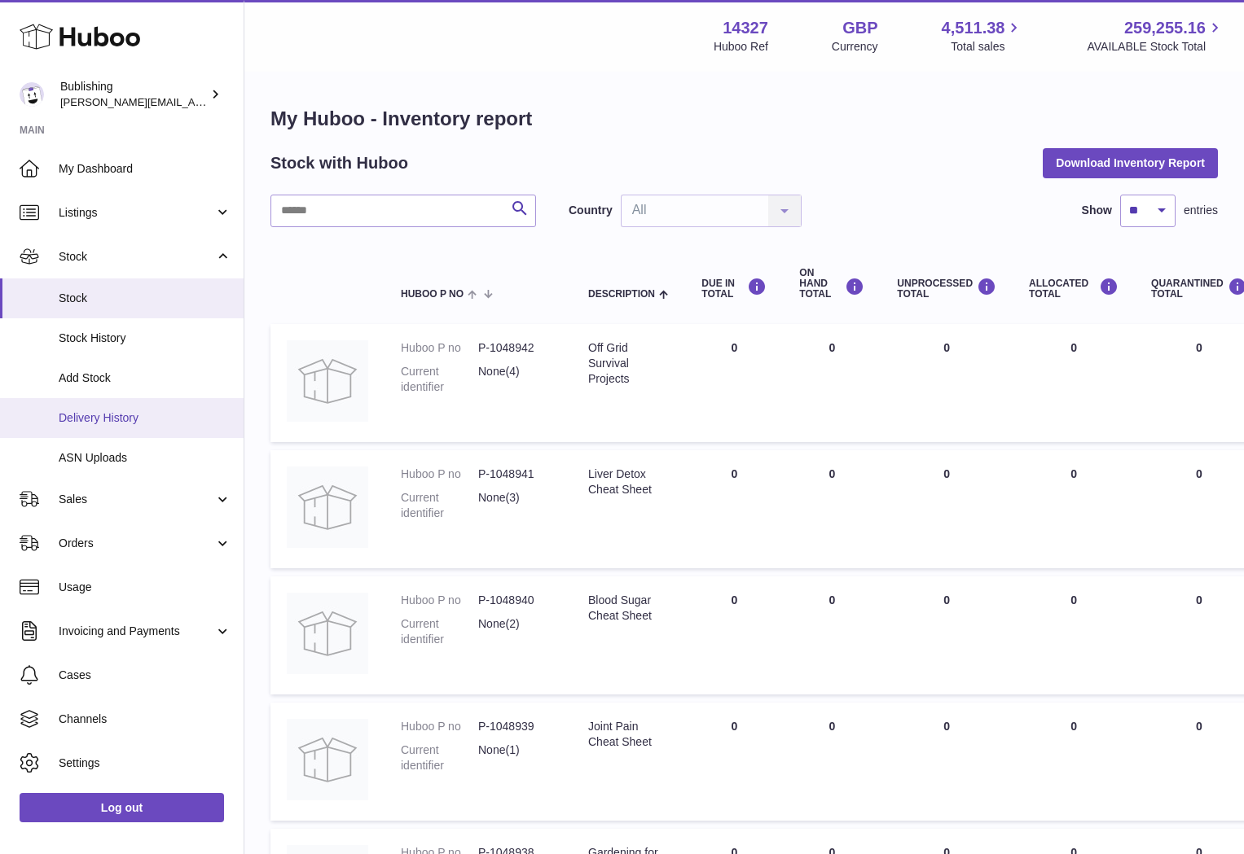  I want to click on strong: 14327, so click(745, 28).